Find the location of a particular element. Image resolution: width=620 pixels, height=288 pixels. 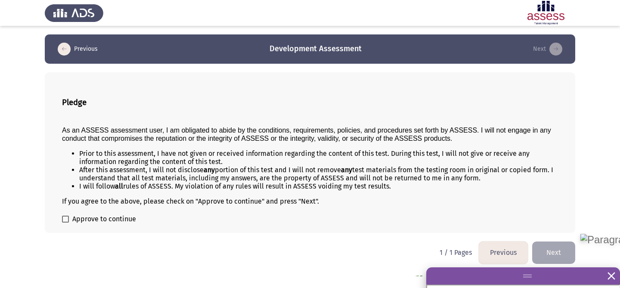

div: If you agree to the above, please check on "Approve to continue" and press "Next". is located at coordinates (310, 201).